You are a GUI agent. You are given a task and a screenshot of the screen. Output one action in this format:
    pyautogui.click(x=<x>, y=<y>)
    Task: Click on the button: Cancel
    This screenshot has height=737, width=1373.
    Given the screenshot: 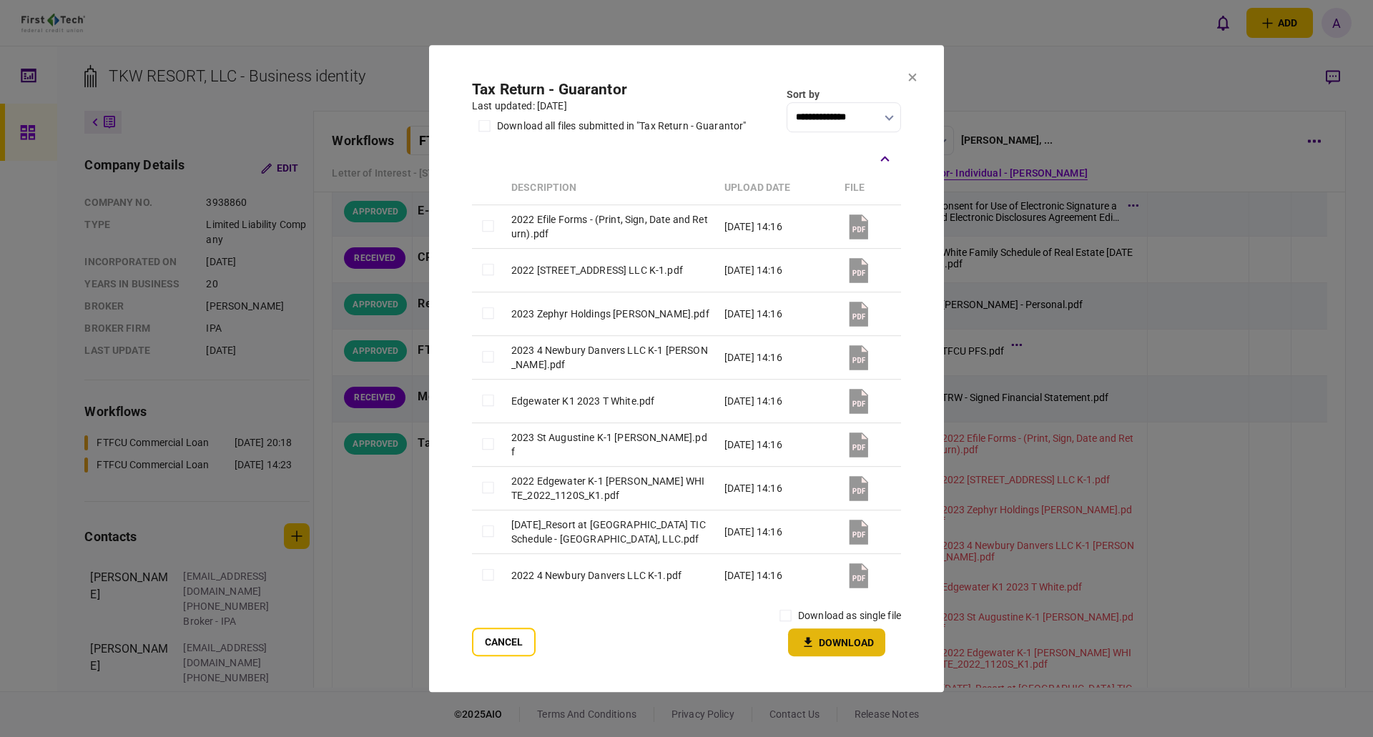 What is the action you would take?
    pyautogui.click(x=503, y=642)
    